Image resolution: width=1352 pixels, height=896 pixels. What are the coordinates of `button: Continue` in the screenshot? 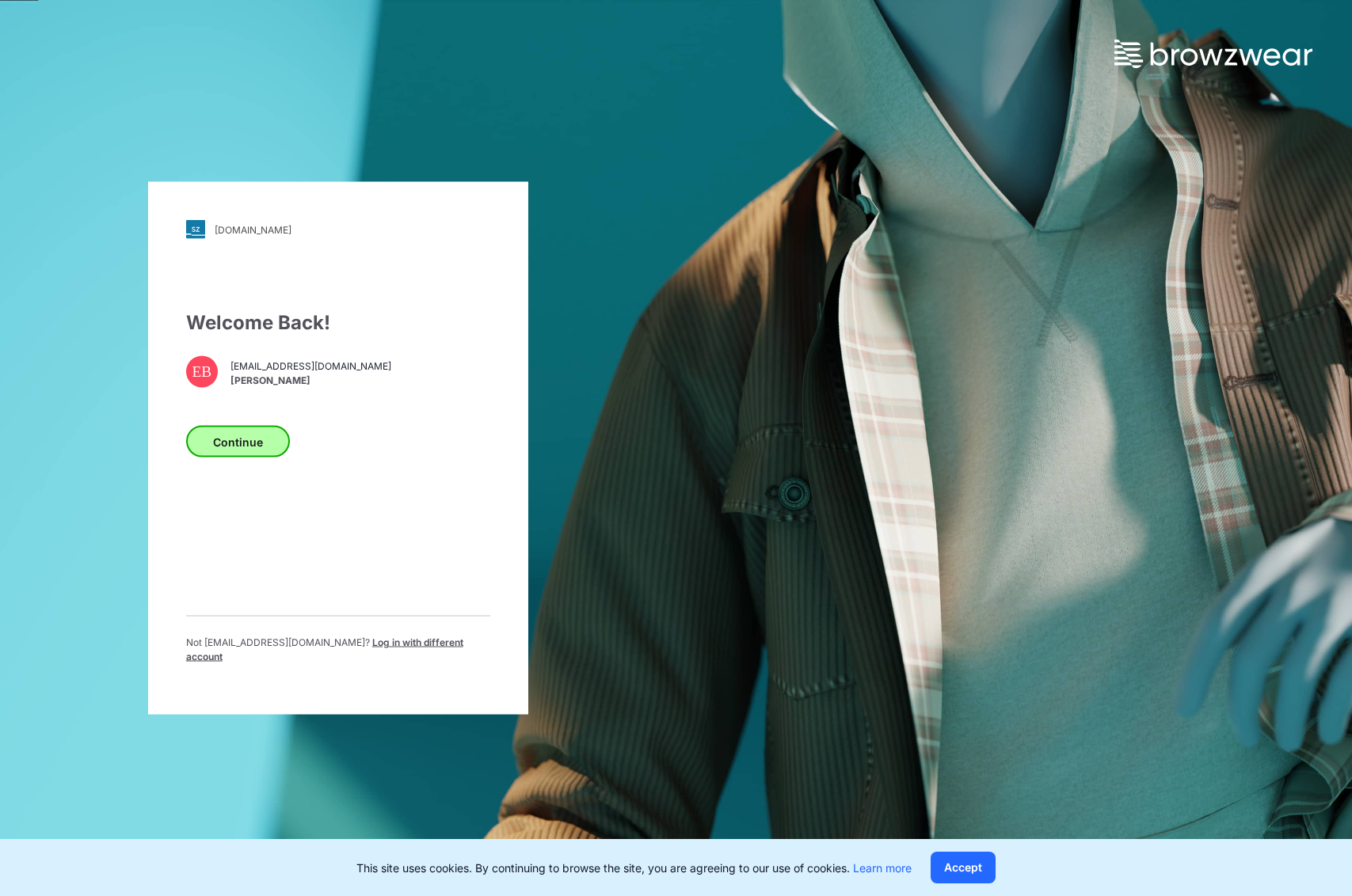 It's located at (237, 442).